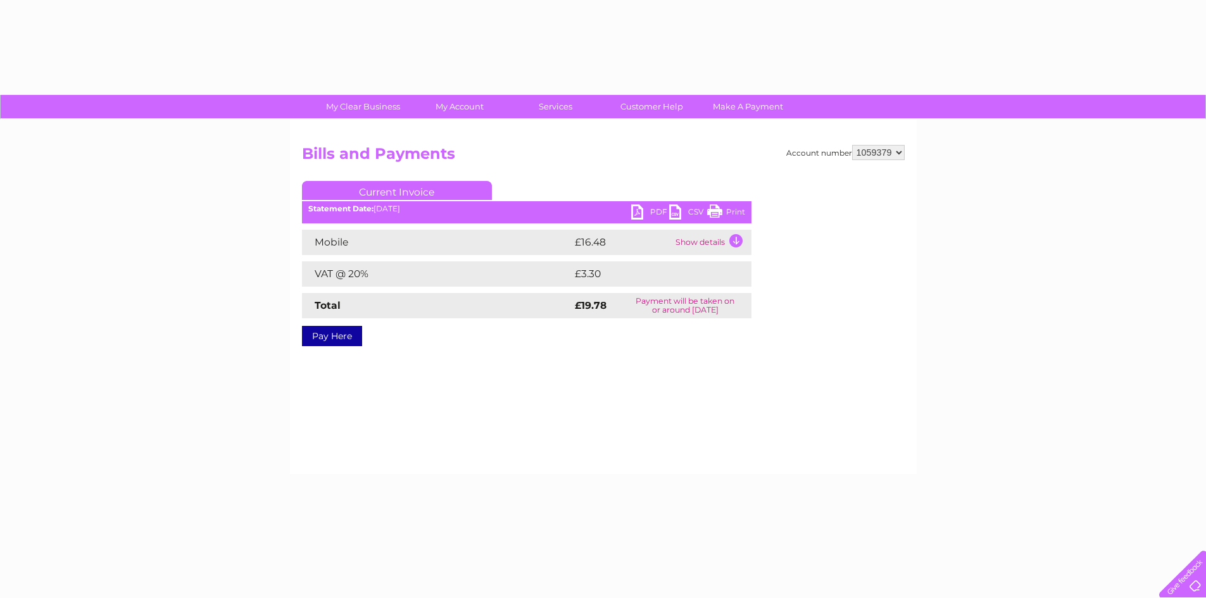 This screenshot has width=1206, height=598. I want to click on a: Current Invoice, so click(397, 191).